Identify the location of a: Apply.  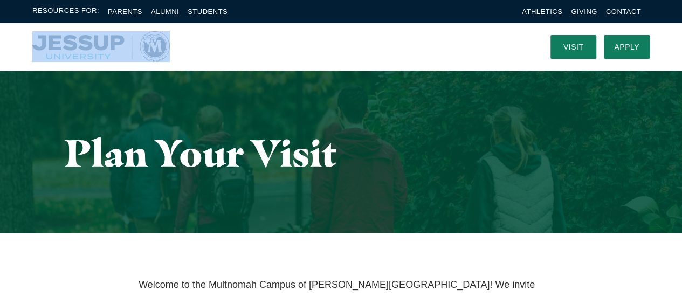
(626, 47).